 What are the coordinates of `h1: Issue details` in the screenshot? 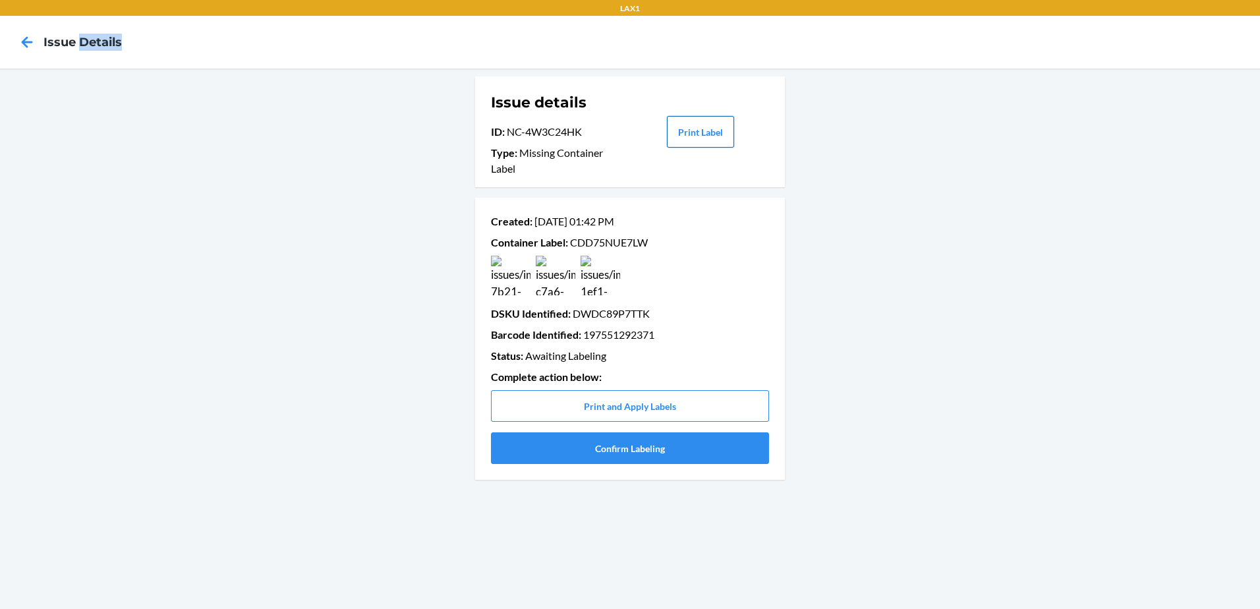 It's located at (560, 103).